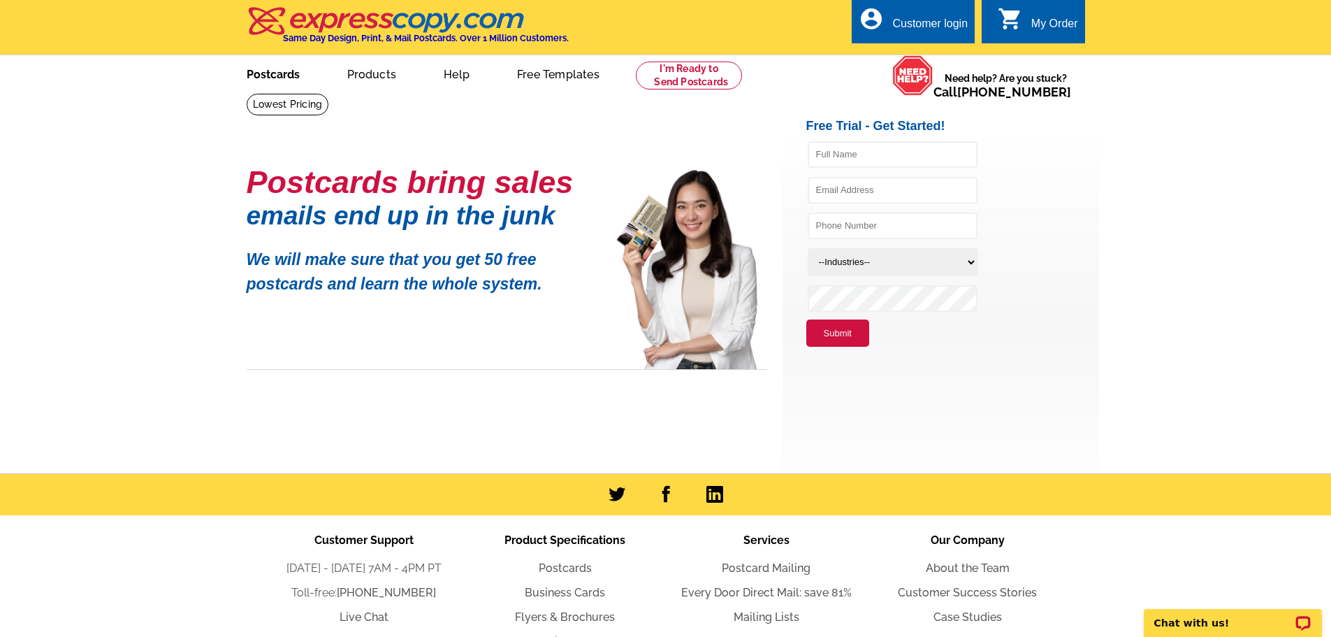 The width and height of the screenshot is (1331, 637). I want to click on p: We will make sure that you get 50 free postcards and learn the whole system., so click(421, 266).